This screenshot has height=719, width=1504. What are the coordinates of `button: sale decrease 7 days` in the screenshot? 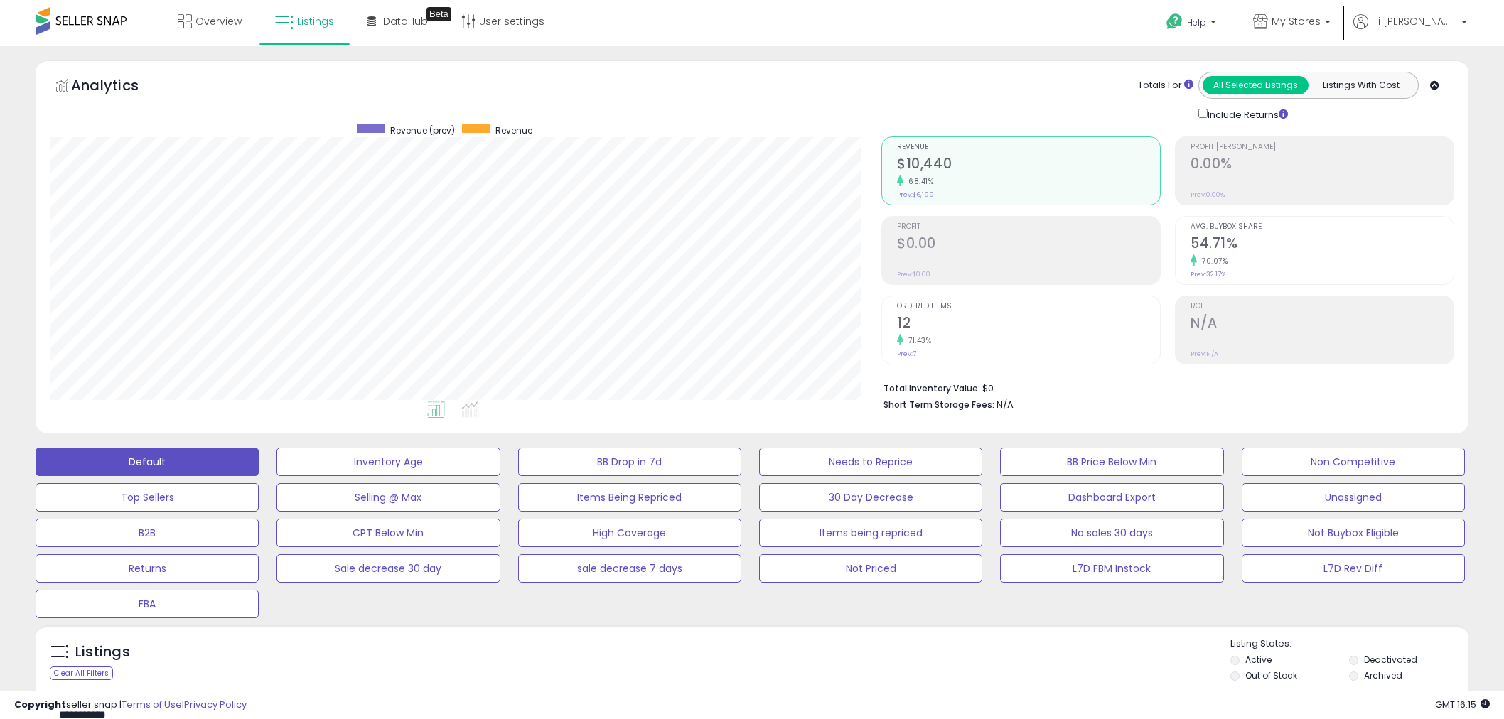 It's located at (630, 569).